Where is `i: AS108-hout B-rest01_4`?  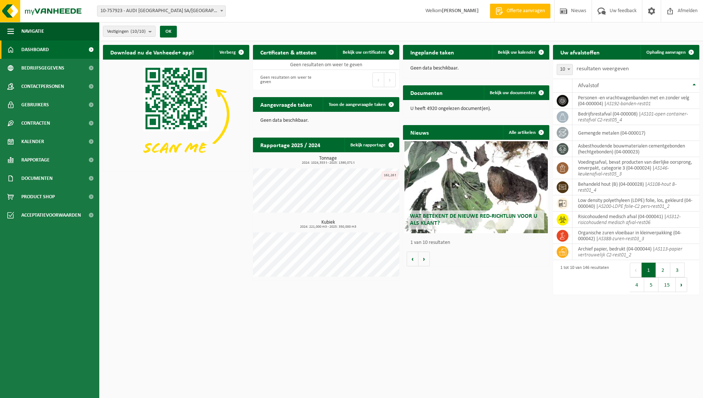
i: AS108-hout B-rest01_4 is located at coordinates (627, 187).